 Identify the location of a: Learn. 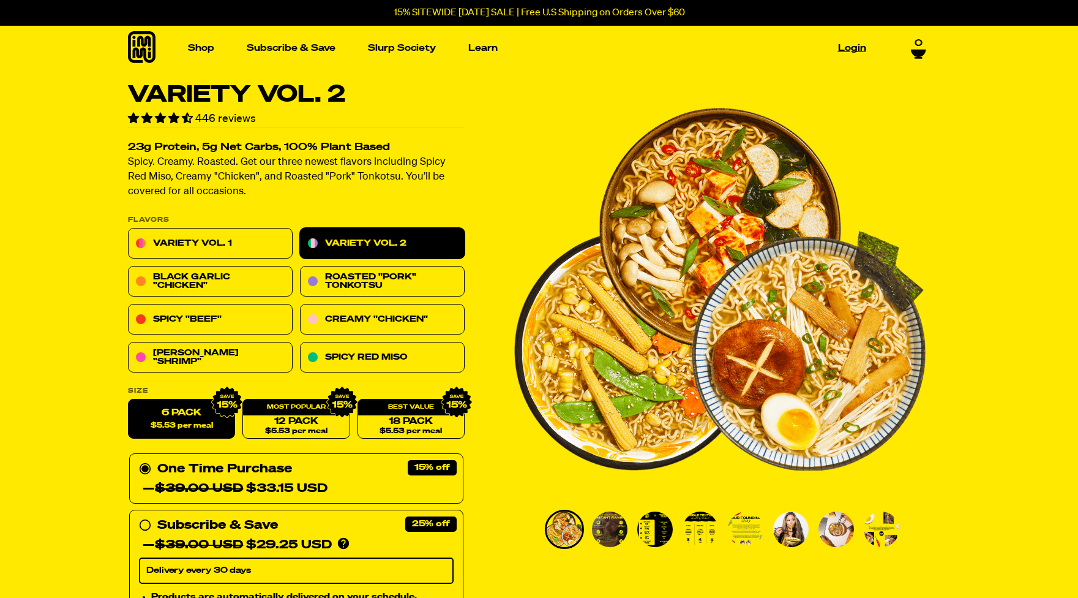
(483, 48).